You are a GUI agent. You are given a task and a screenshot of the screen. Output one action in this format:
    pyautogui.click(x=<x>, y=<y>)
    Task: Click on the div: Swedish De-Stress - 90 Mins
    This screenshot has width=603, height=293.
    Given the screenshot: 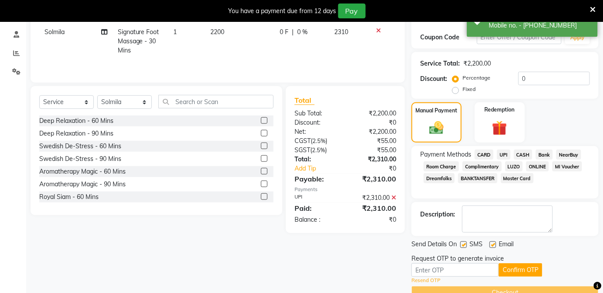 What is the action you would take?
    pyautogui.click(x=80, y=158)
    